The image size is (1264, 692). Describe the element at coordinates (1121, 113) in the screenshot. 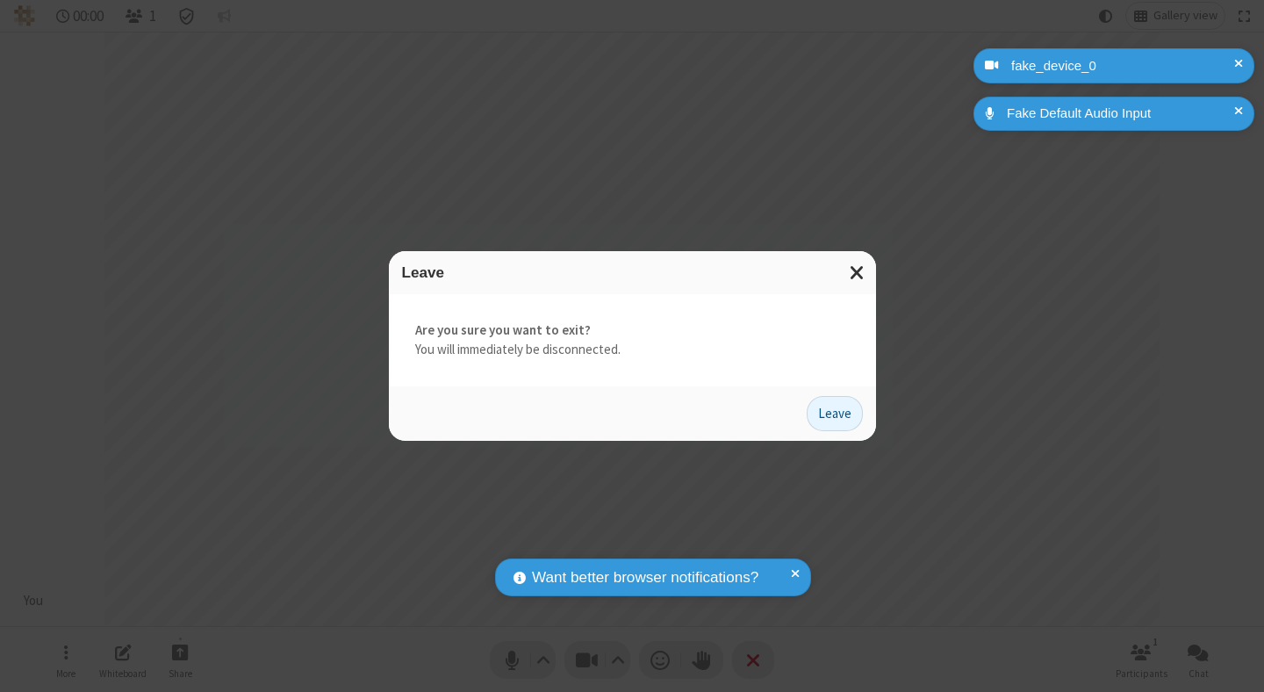

I see `div: Fake Default Audio Input` at that location.